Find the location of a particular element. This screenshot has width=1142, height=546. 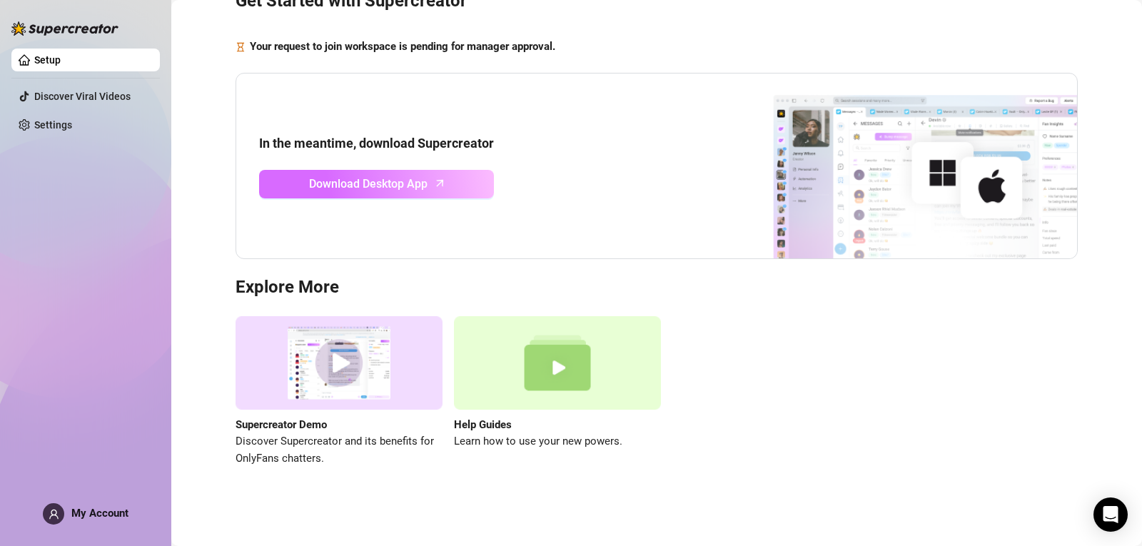

strong: In the meantime, download Supercreator is located at coordinates (376, 143).